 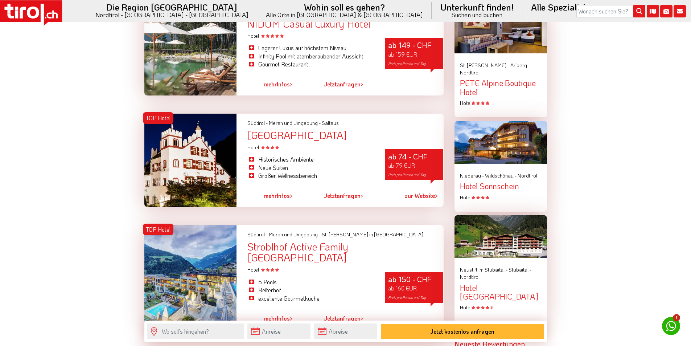 I want to click on div: PETE Alpine Boutique Hotel, so click(x=500, y=87).